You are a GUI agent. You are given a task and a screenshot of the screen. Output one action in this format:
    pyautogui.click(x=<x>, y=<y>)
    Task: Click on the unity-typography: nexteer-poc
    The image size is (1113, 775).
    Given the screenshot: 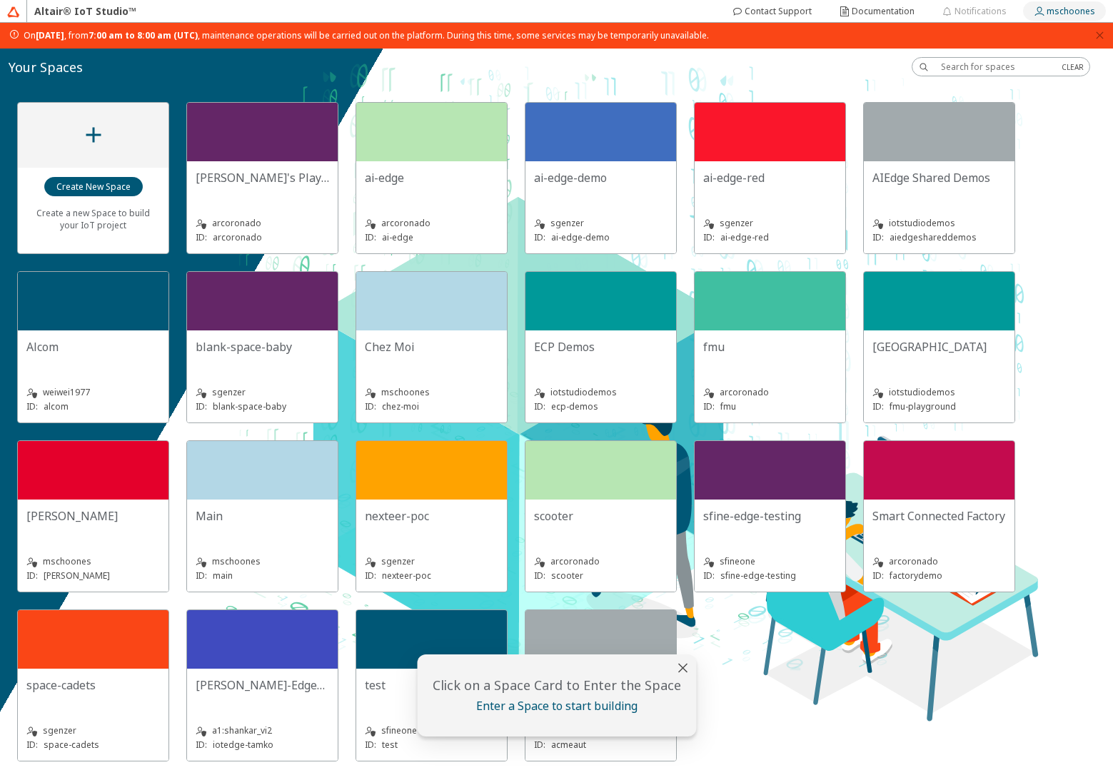 What is the action you would take?
    pyautogui.click(x=431, y=516)
    